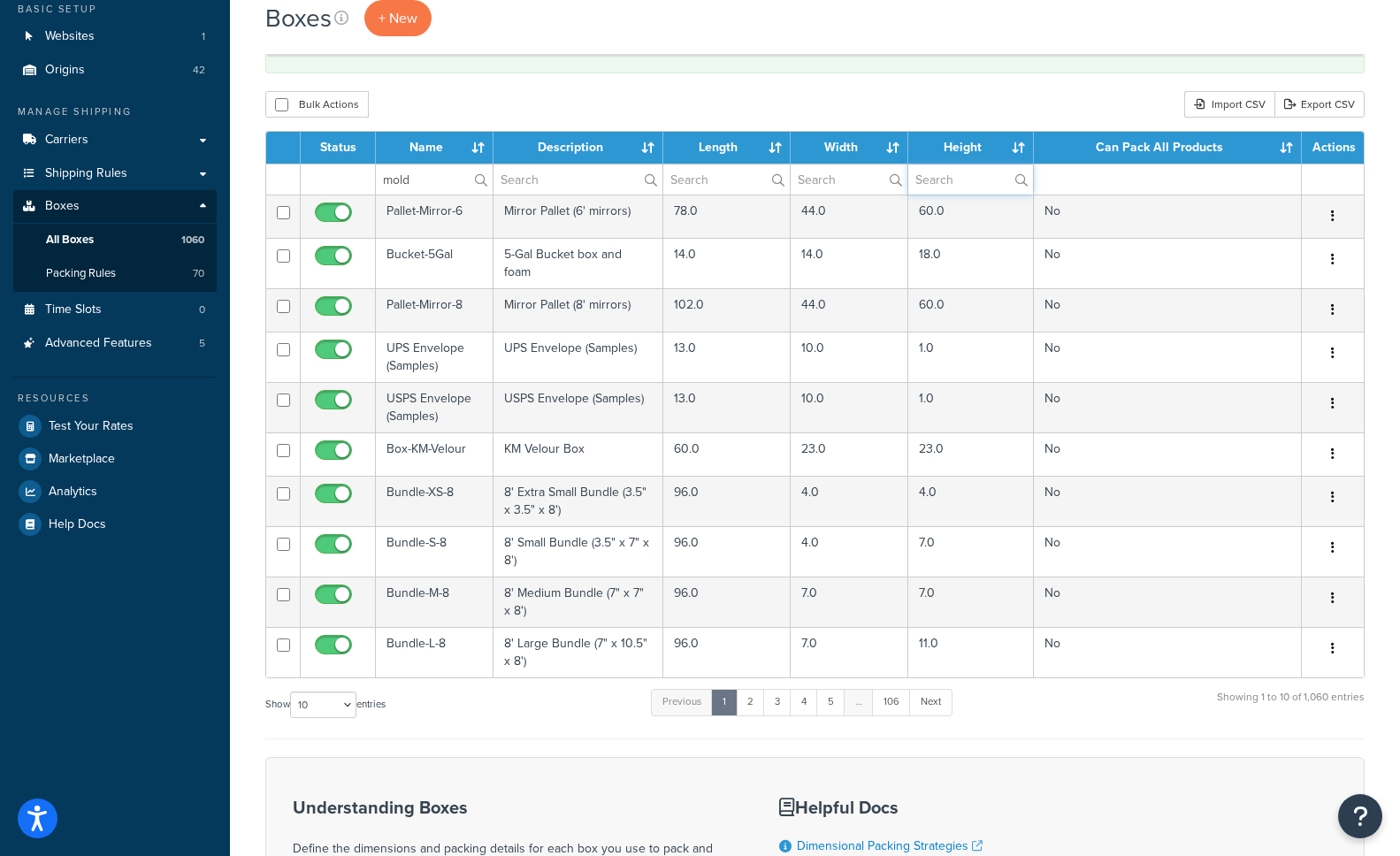 The height and width of the screenshot is (856, 1400). Describe the element at coordinates (1290, 705) in the screenshot. I see `div: Showing 1 to 10 of 1,060 entries` at that location.